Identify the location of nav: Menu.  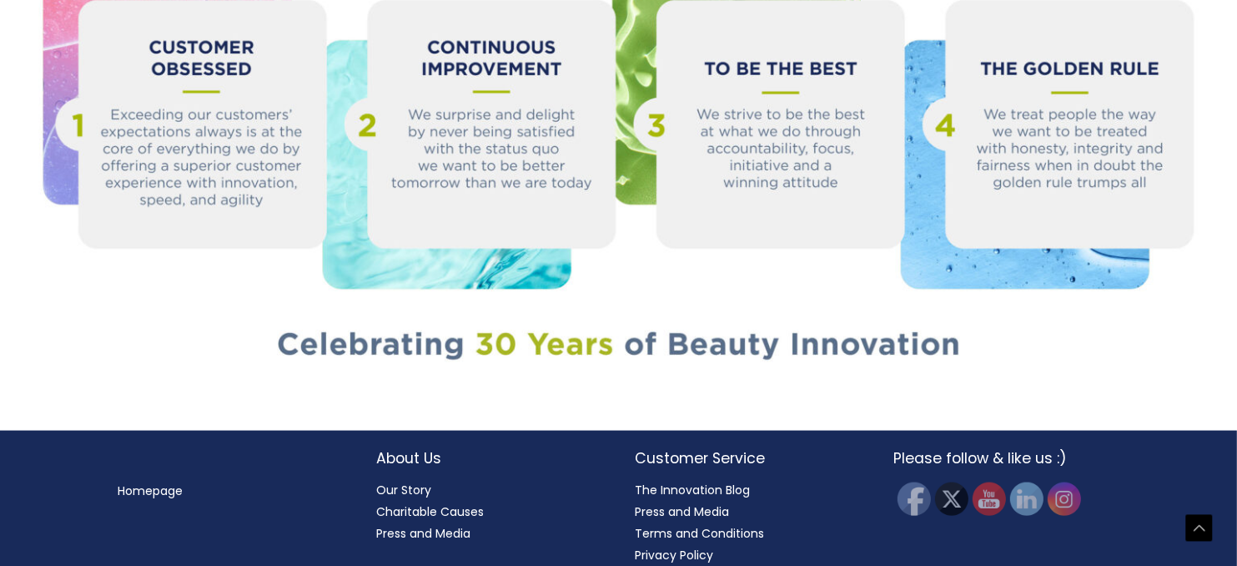
(231, 491).